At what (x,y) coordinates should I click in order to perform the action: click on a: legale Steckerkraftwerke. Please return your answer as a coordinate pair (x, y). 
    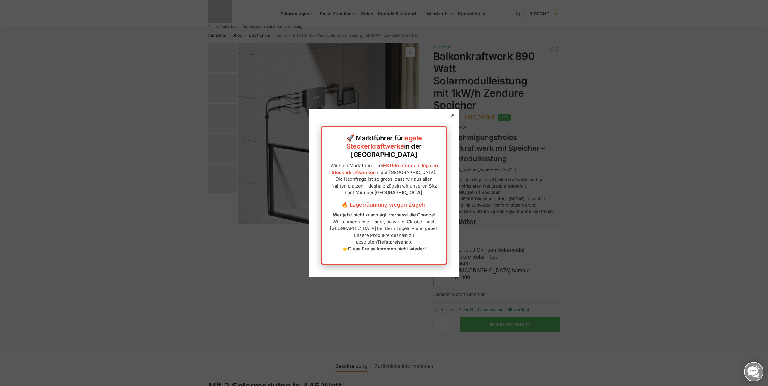
    Looking at the image, I should click on (384, 142).